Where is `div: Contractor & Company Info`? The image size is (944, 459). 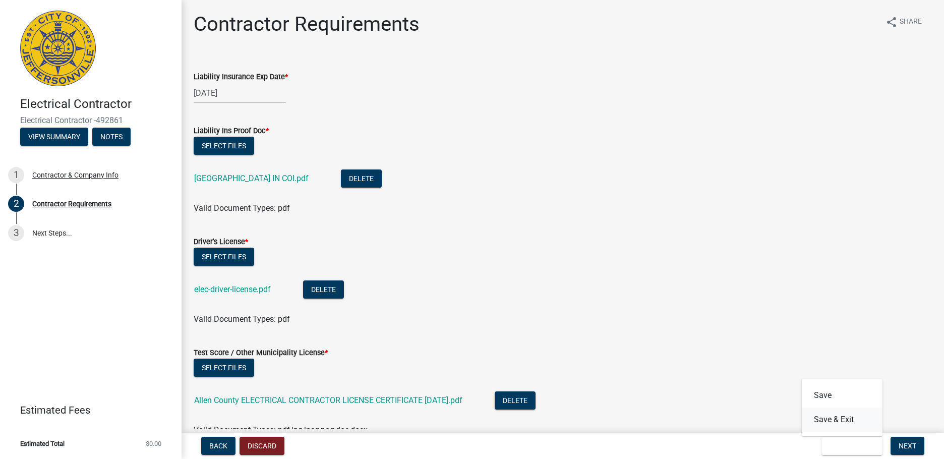 div: Contractor & Company Info is located at coordinates (75, 175).